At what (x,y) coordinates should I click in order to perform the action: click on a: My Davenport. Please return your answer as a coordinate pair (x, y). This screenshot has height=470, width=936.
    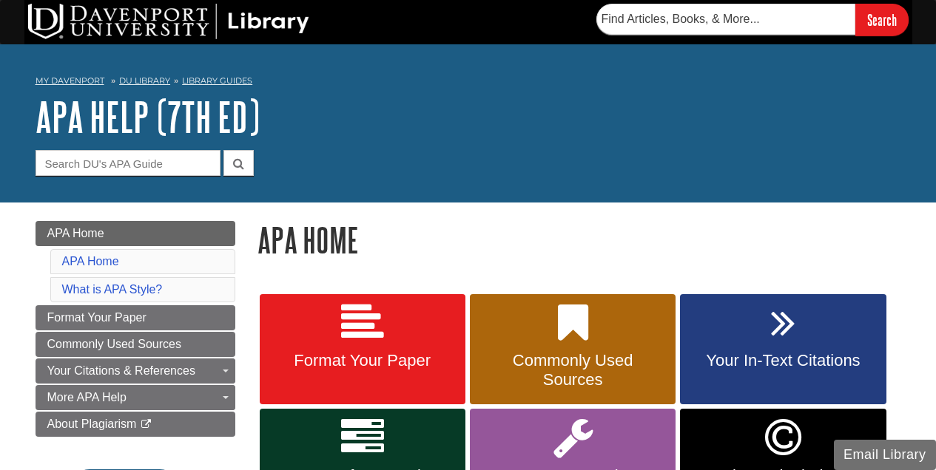
    Looking at the image, I should click on (70, 81).